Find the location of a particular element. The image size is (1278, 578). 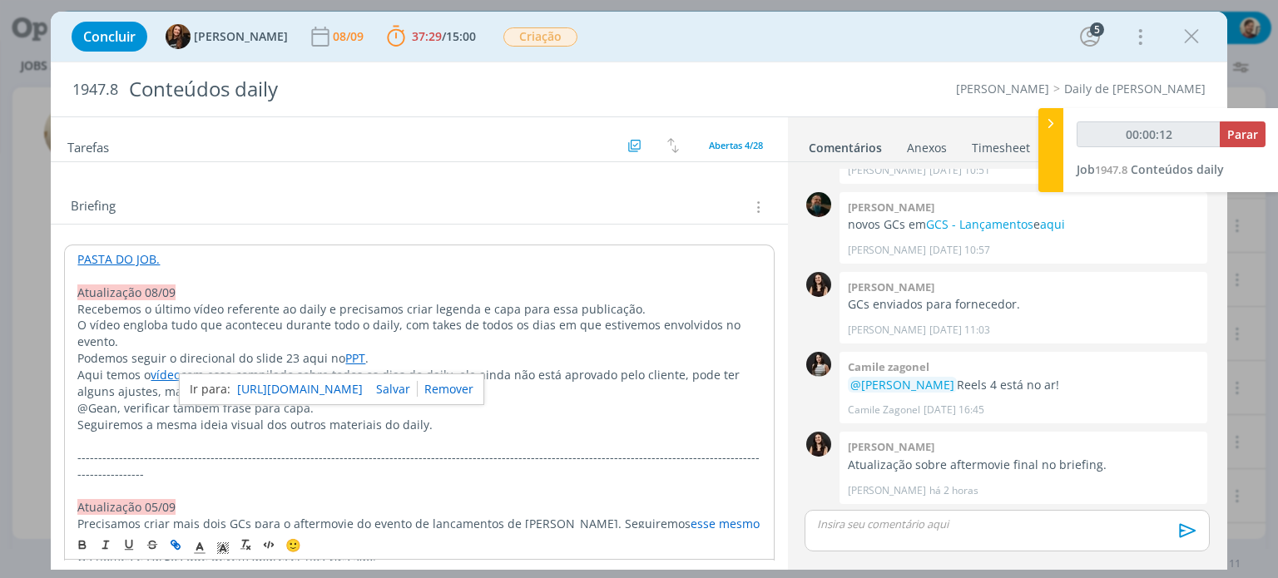

div: Conteúdos daily is located at coordinates (424, 89).